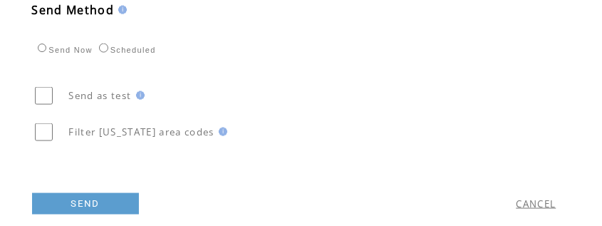 The height and width of the screenshot is (226, 602). What do you see at coordinates (73, 10) in the screenshot?
I see `span: Send Method` at bounding box center [73, 10].